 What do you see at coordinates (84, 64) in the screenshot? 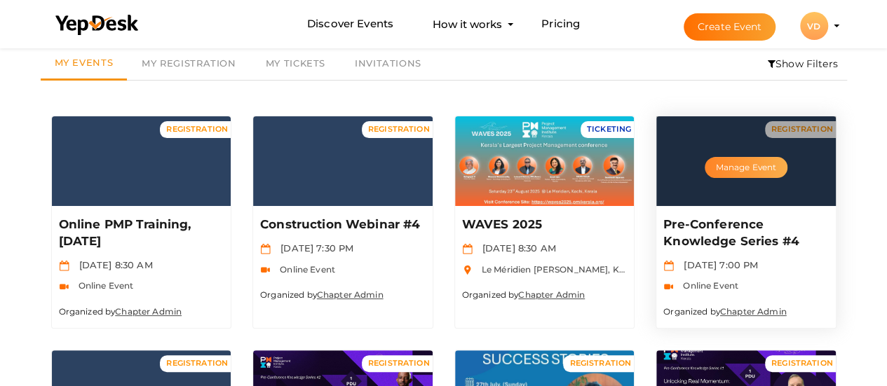
I see `a: My Events` at bounding box center [84, 64].